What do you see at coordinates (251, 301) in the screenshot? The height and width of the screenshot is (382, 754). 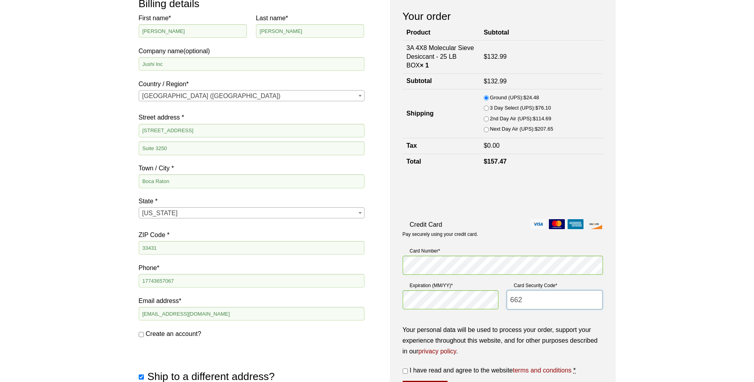 I see `label: Email address` at bounding box center [251, 301].